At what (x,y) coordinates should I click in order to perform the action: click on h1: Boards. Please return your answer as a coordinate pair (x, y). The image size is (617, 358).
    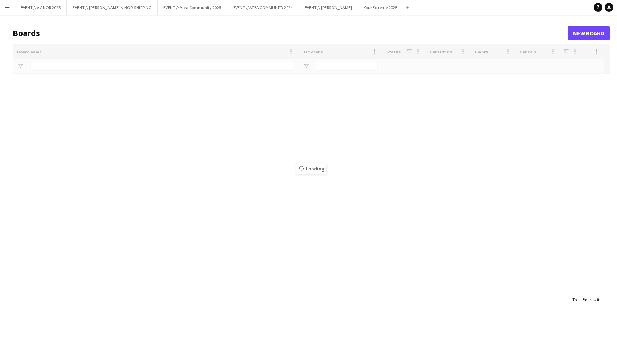
    Looking at the image, I should click on (290, 33).